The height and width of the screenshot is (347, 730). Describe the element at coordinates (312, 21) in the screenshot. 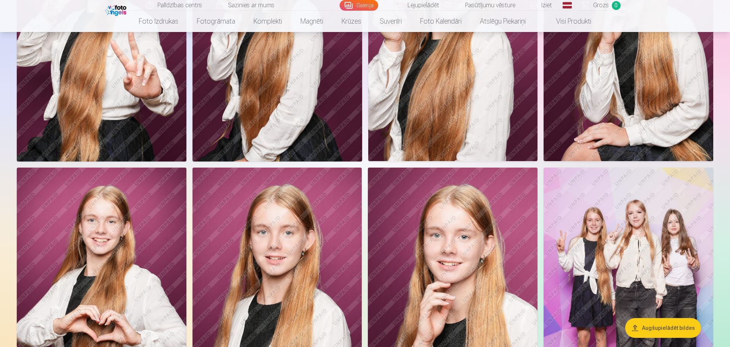

I see `a: Magnēti` at that location.